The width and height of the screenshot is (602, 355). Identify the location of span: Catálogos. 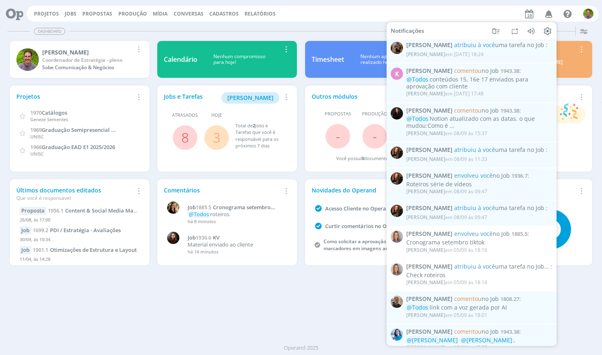
(54, 113).